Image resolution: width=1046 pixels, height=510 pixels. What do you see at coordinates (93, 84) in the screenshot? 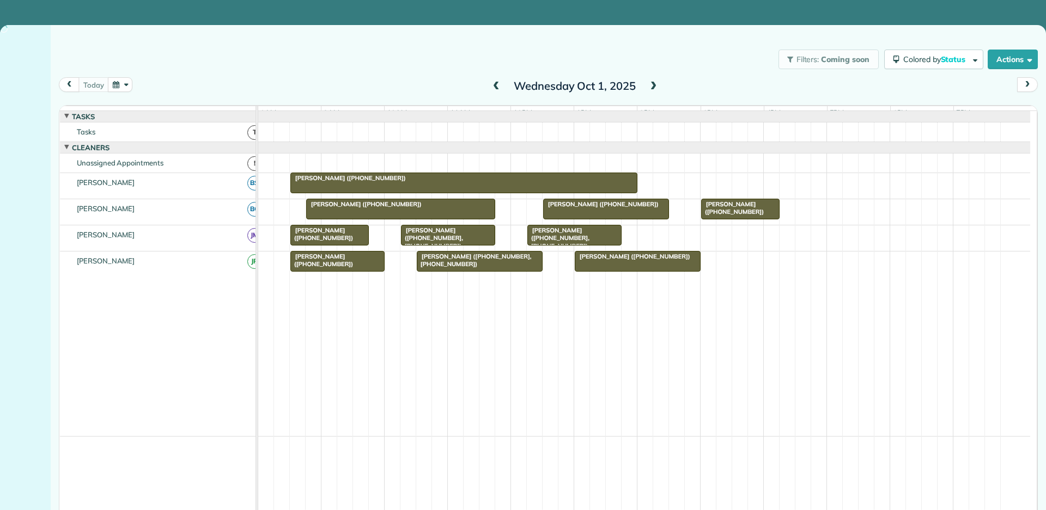
I see `button: today` at bounding box center [93, 84].